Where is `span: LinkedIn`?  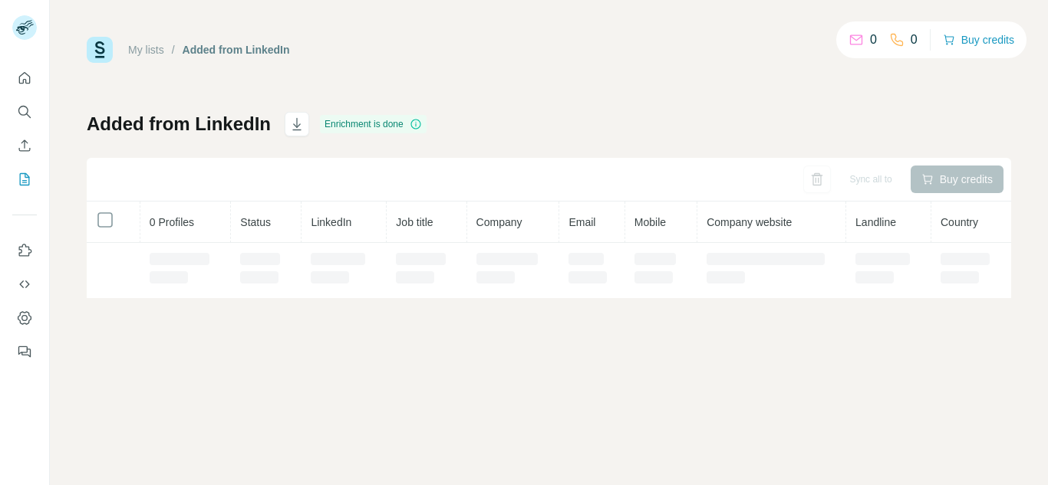 span: LinkedIn is located at coordinates (331, 222).